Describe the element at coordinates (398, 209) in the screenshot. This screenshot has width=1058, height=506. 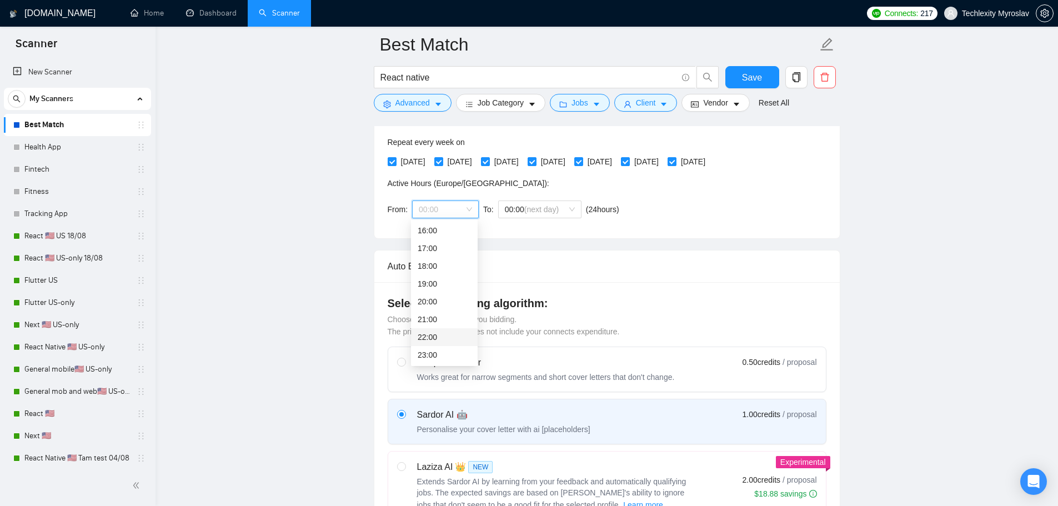
I see `span: From:` at that location.